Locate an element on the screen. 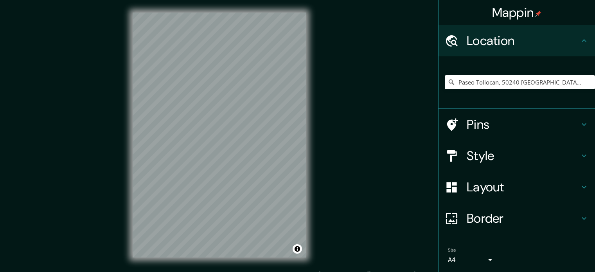 The height and width of the screenshot is (272, 595). div: Layout is located at coordinates (517, 187).